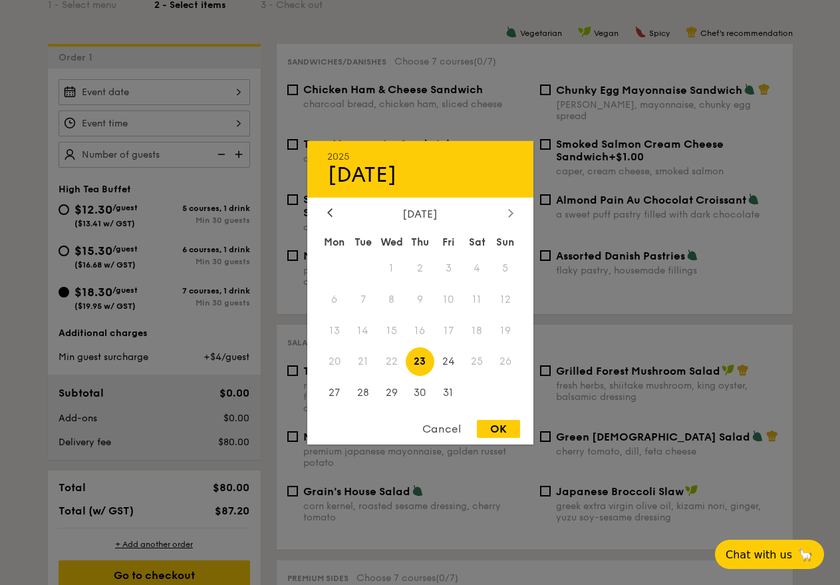 This screenshot has height=585, width=840. I want to click on div: Thu, so click(420, 241).